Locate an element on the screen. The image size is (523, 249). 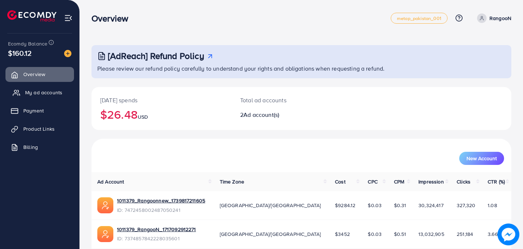
span: ID: 7472458002487050241 is located at coordinates (161, 210).